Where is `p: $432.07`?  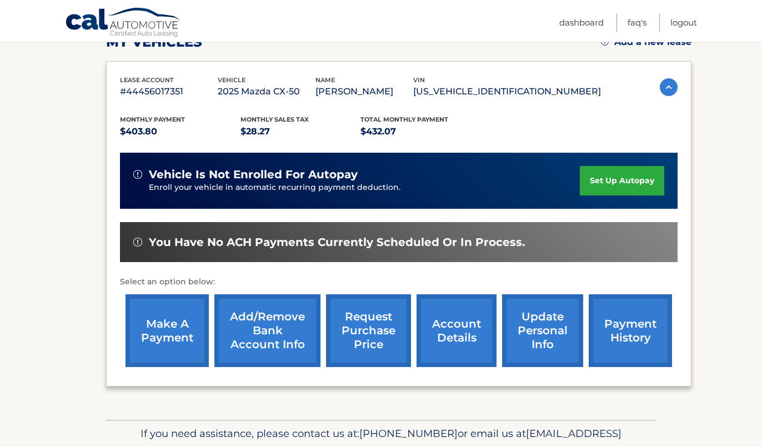 p: $432.07 is located at coordinates (420, 132).